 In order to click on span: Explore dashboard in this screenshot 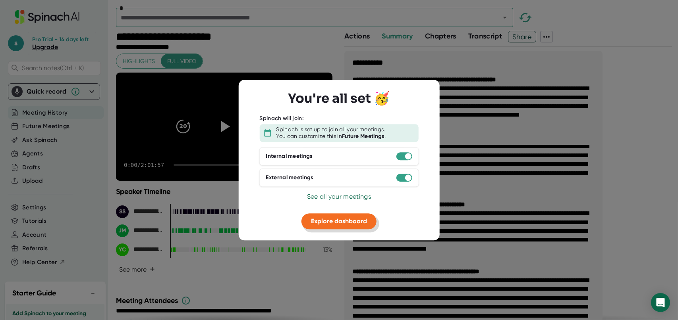, I will do `click(339, 221)`.